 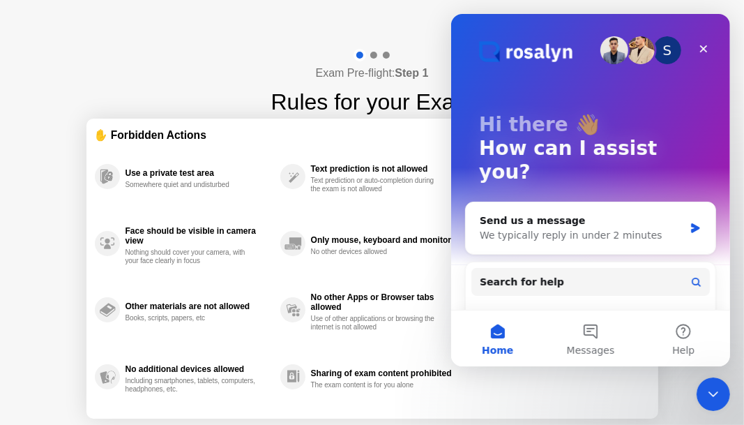 What do you see at coordinates (163, 36) in the screenshot?
I see `img: Profile image for Ishaq` at bounding box center [163, 36].